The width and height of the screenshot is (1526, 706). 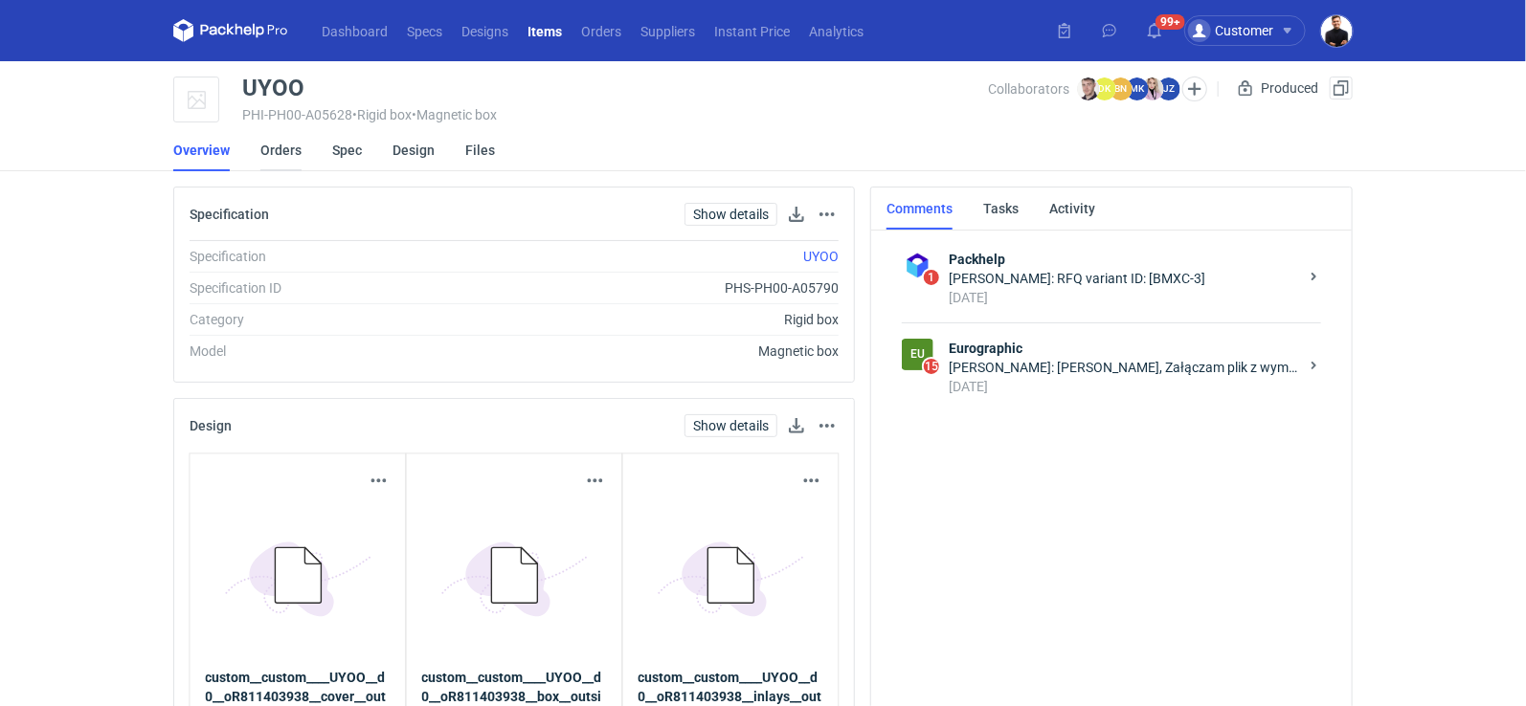 What do you see at coordinates (1230, 31) in the screenshot?
I see `div: Customer` at bounding box center [1230, 31].